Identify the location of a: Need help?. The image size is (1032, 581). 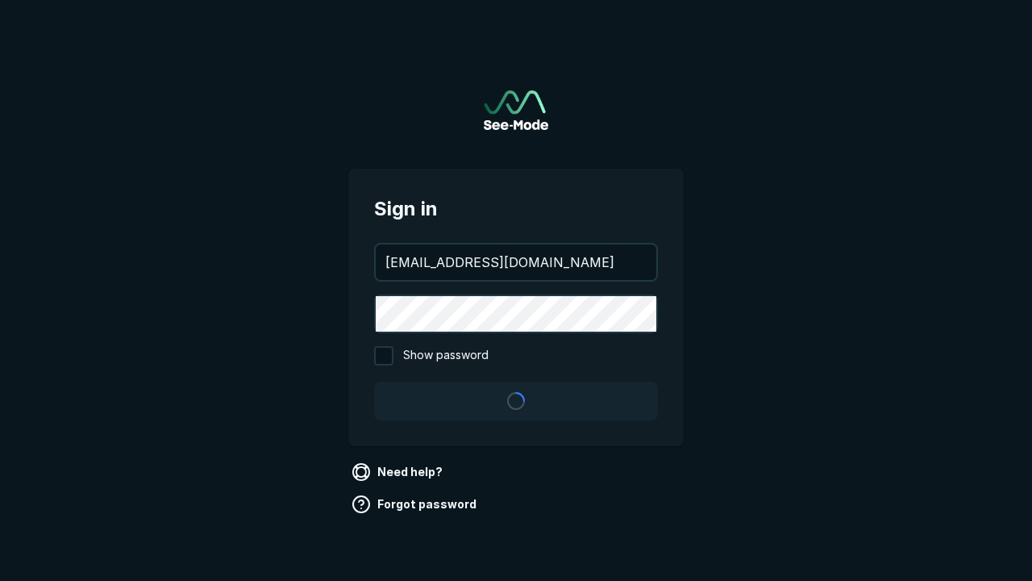
(398, 472).